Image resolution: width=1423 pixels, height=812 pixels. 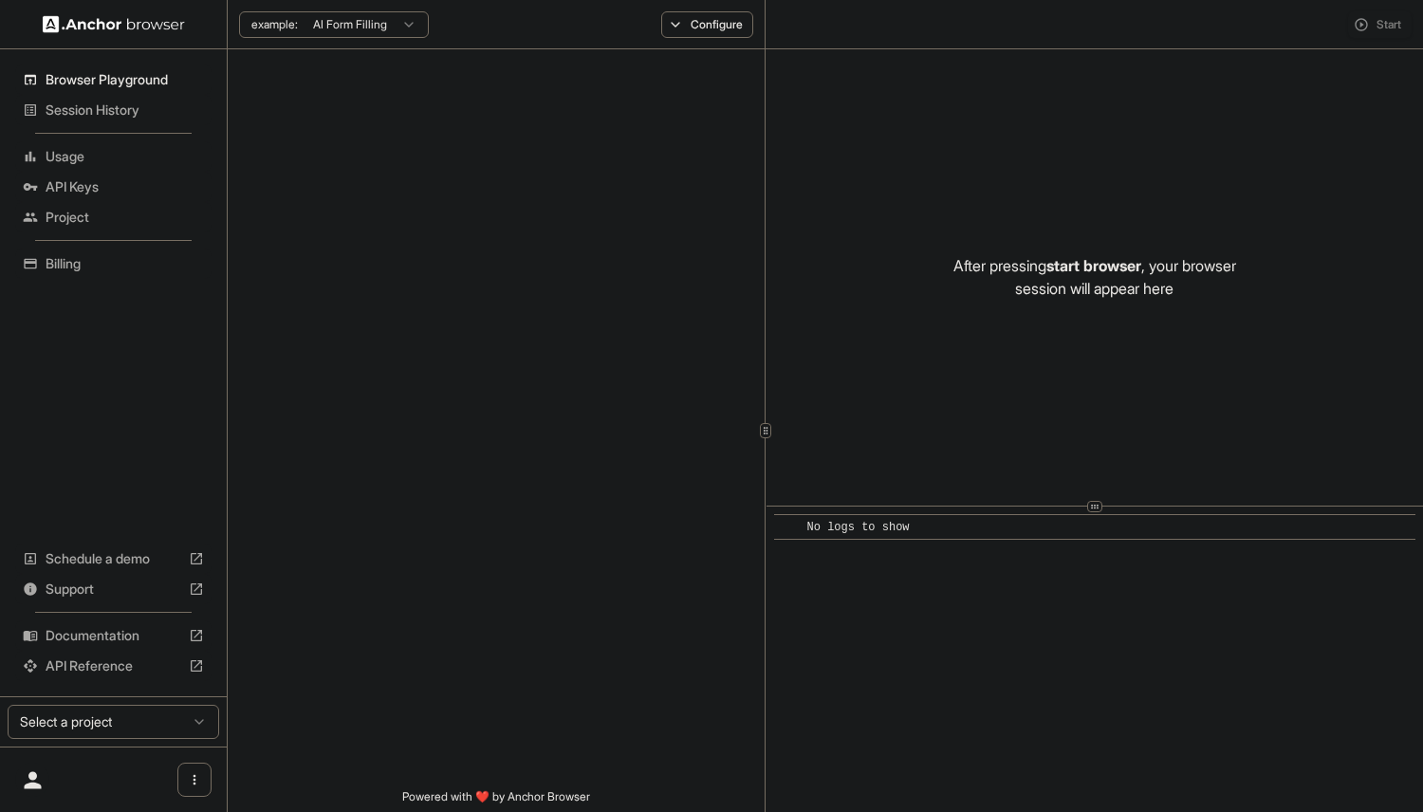 I want to click on div: Schedule a demo, so click(x=113, y=559).